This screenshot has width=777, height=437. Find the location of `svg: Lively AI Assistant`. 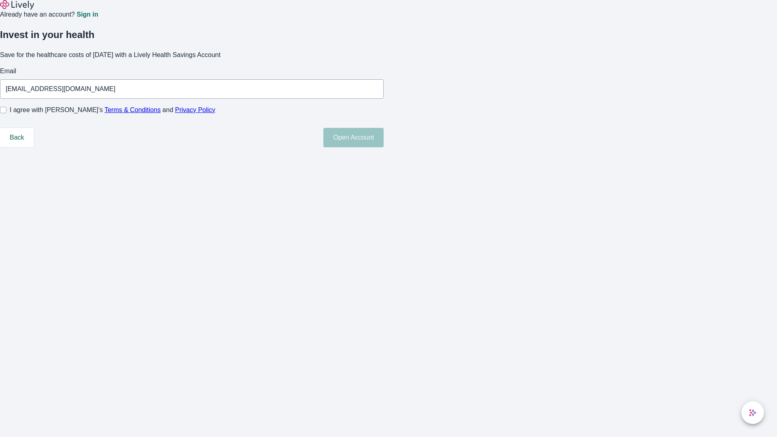

svg: Lively AI Assistant is located at coordinates (753, 413).